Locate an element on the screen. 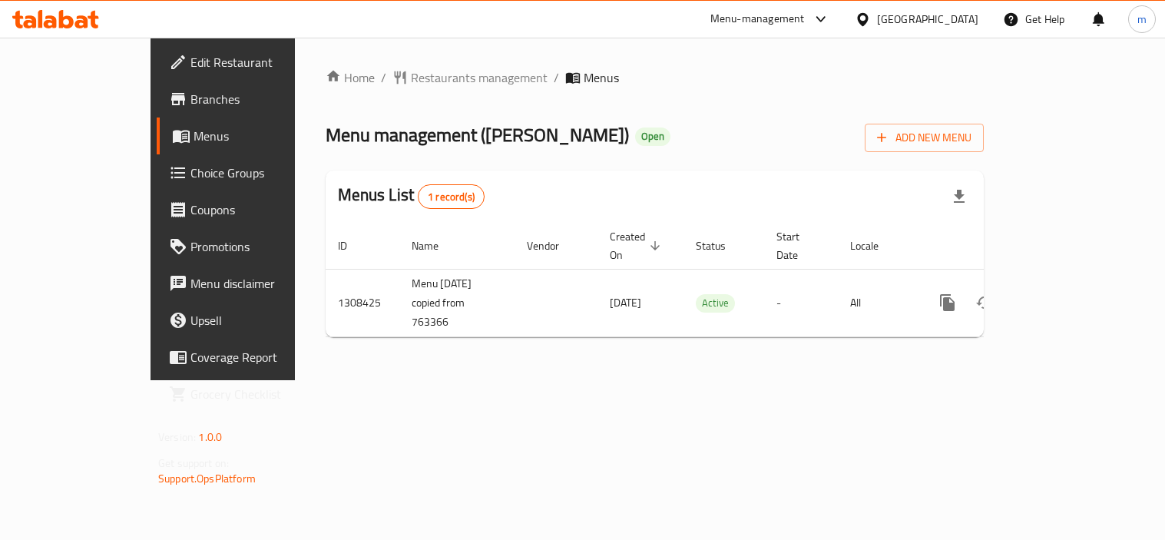  a: Branches is located at coordinates (250, 99).